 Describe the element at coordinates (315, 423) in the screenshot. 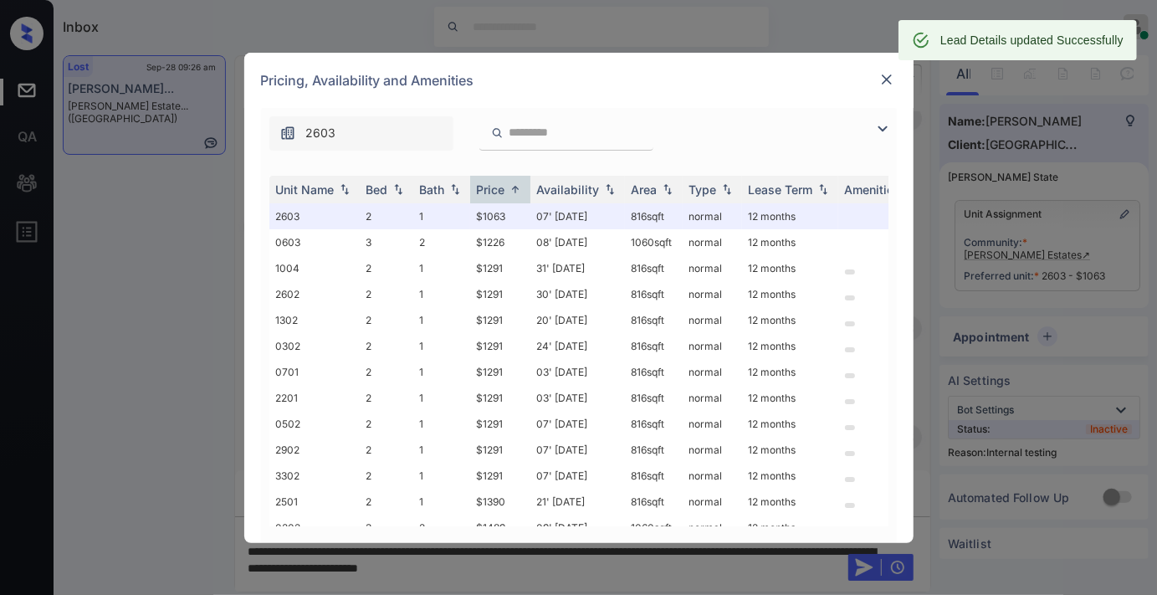

I see `td: 0502` at that location.